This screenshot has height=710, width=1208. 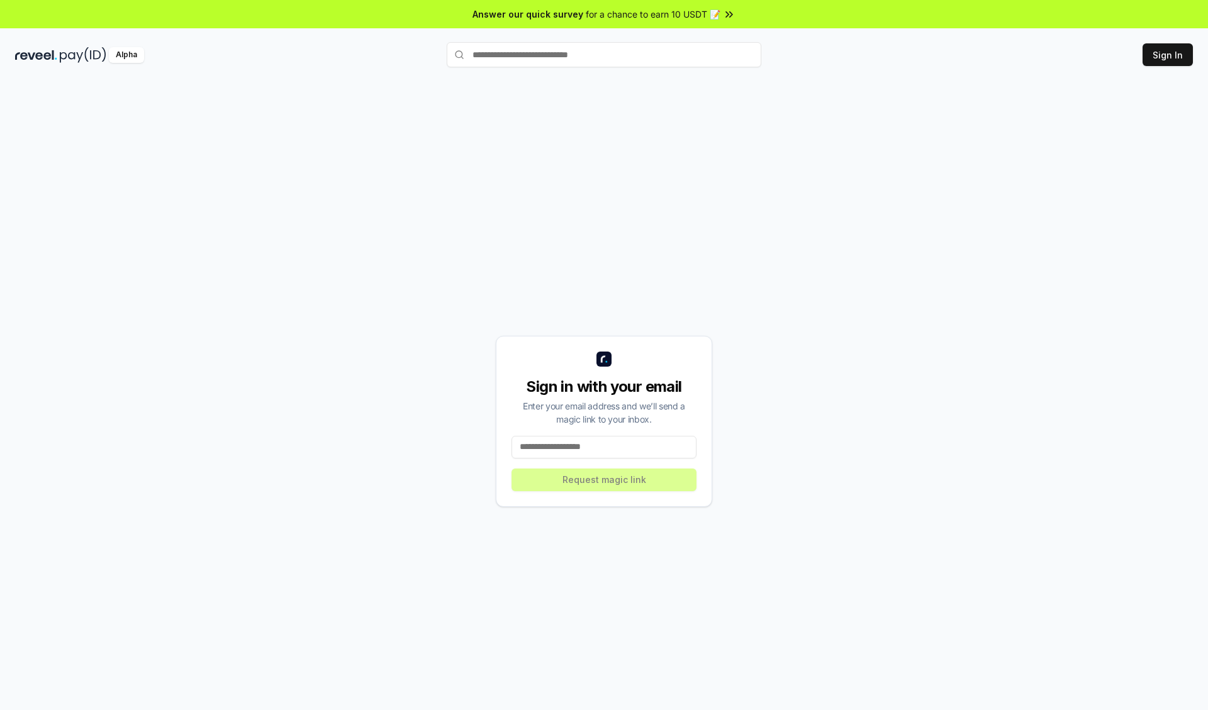 What do you see at coordinates (604, 359) in the screenshot?
I see `img: logo_small` at bounding box center [604, 359].